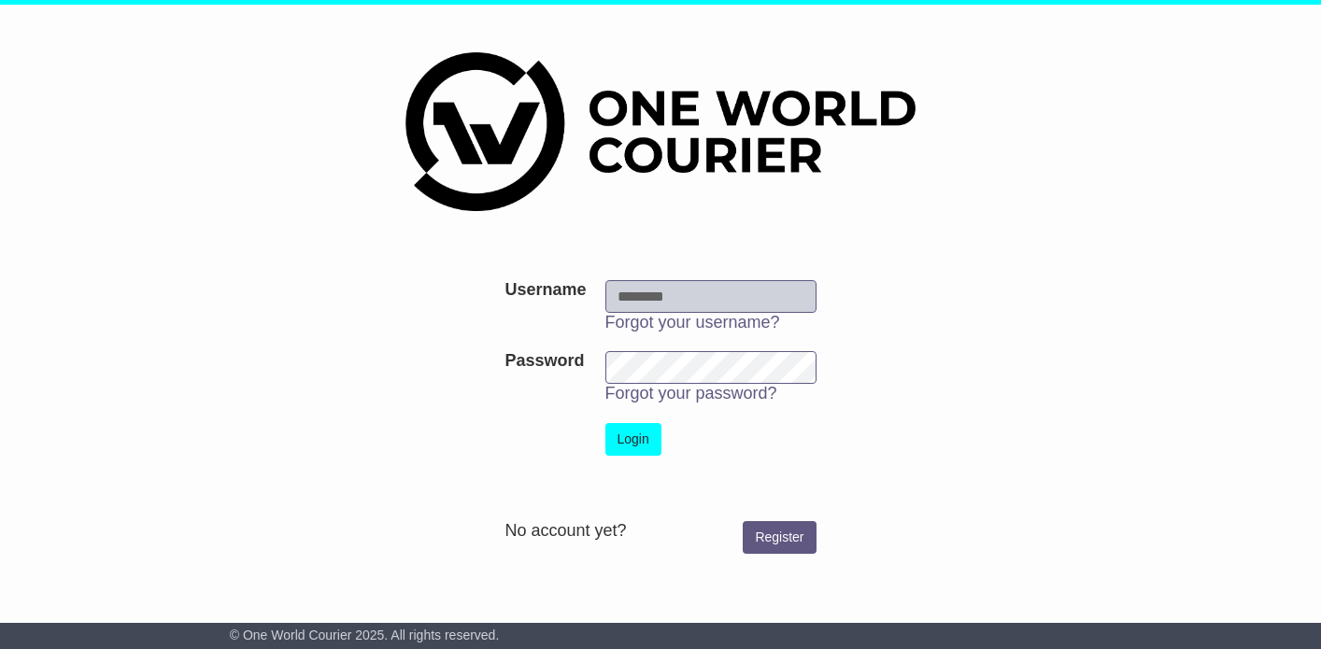  Describe the element at coordinates (634, 439) in the screenshot. I see `button: Login` at that location.